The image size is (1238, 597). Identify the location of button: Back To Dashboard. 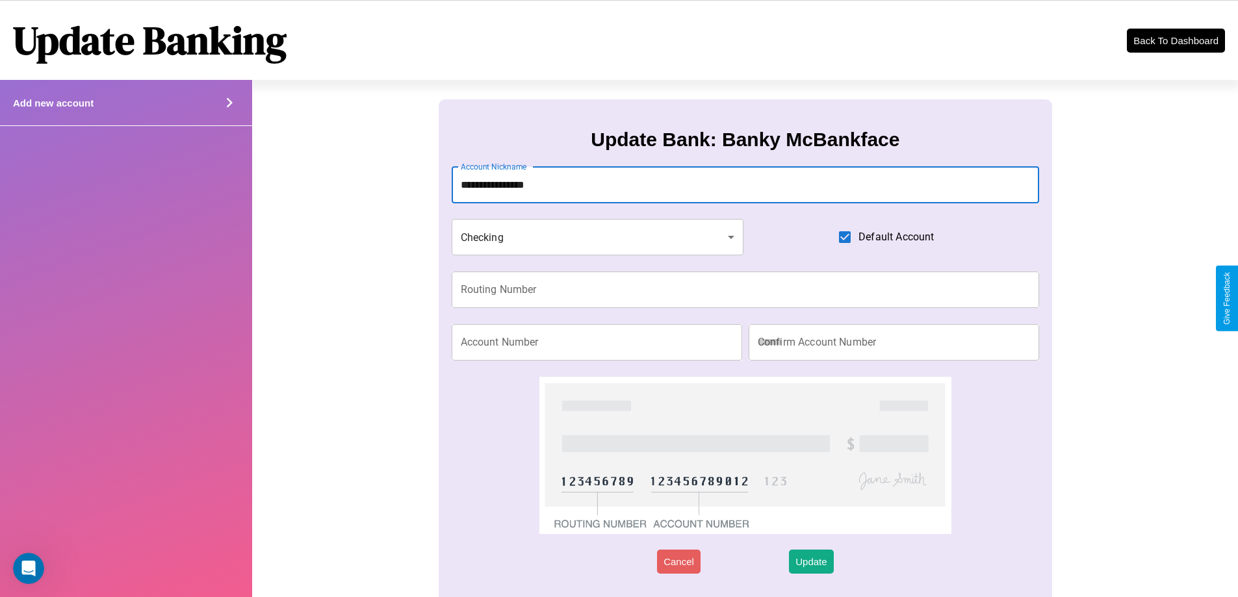
(1175, 40).